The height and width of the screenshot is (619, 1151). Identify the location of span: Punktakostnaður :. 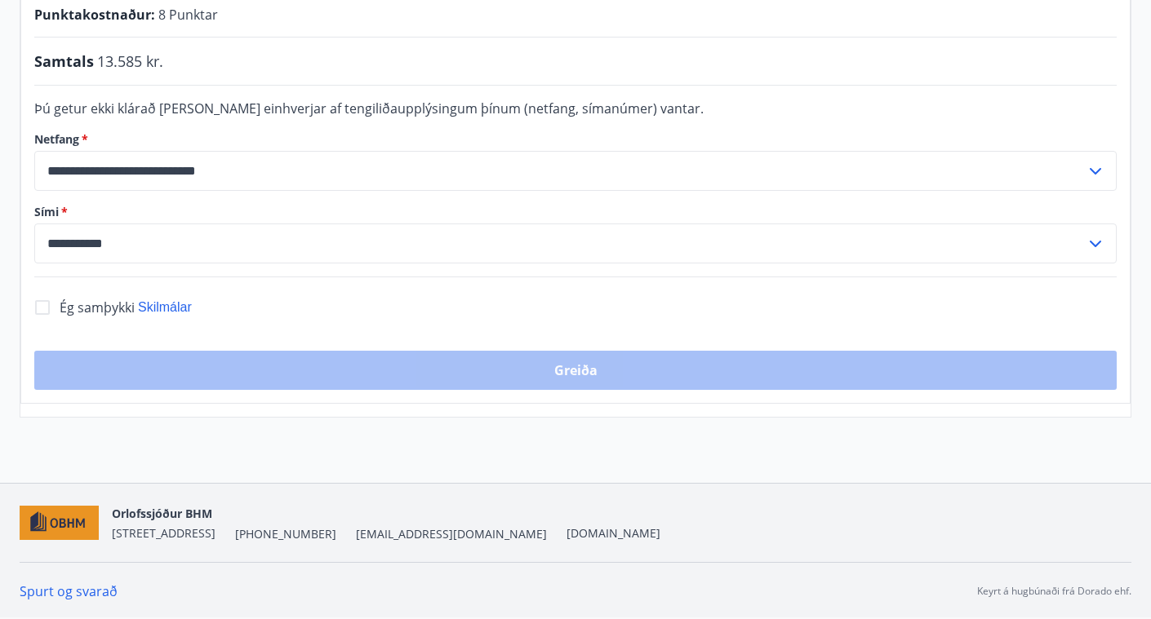
(95, 15).